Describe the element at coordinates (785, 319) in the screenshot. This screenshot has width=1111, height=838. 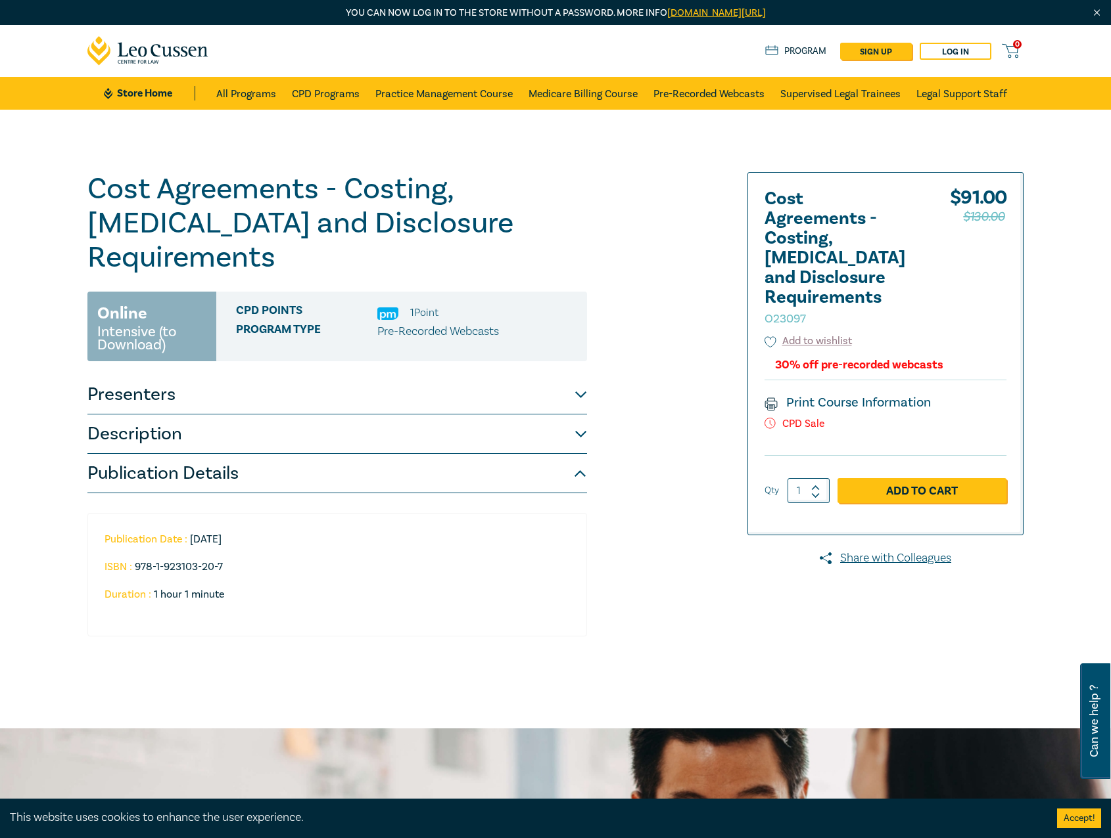
I see `small: O23097` at that location.